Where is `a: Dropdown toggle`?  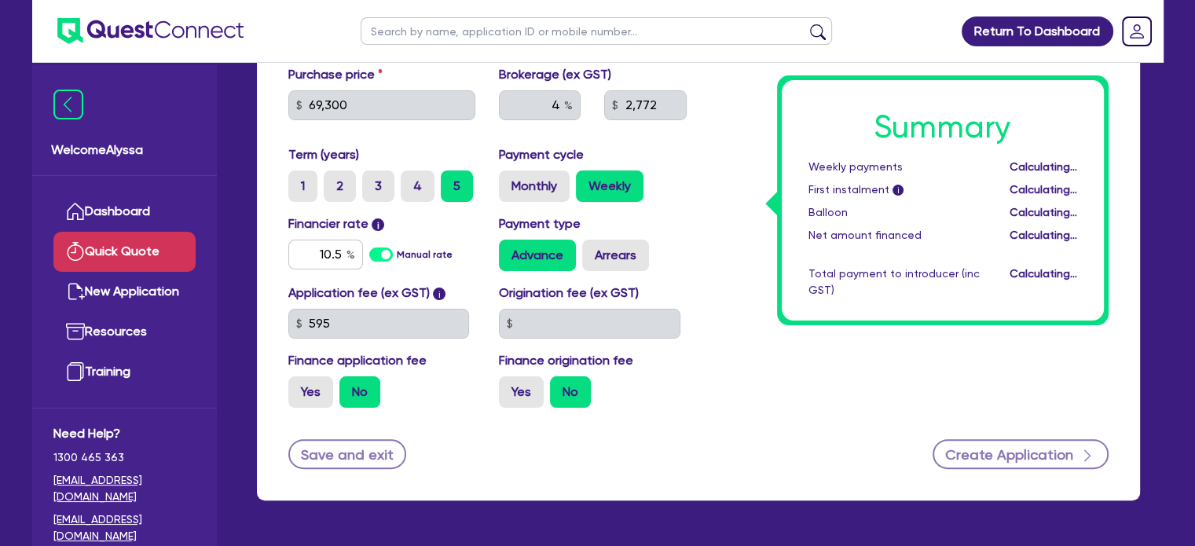
a: Dropdown toggle is located at coordinates (1137, 31).